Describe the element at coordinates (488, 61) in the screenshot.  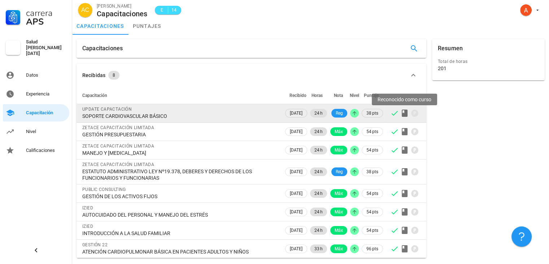
I see `div: Total de horas` at that location.